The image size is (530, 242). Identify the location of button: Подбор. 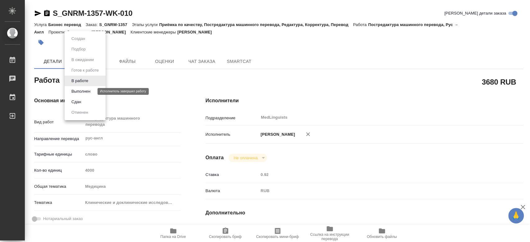
(79, 49).